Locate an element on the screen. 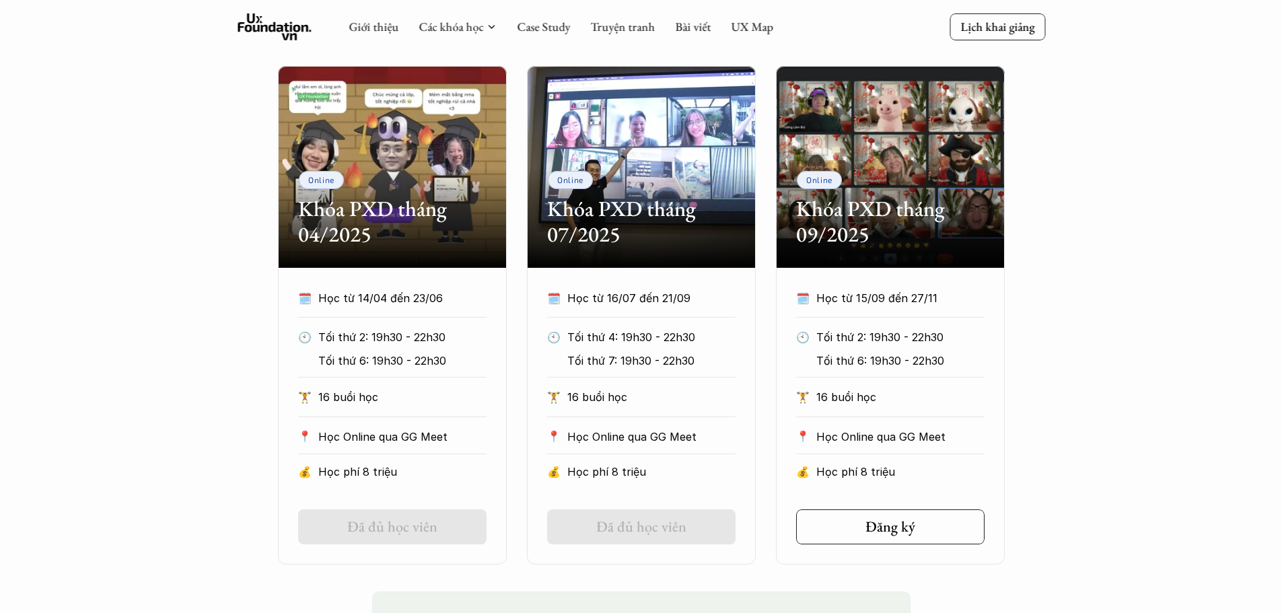 The height and width of the screenshot is (613, 1282). p: Lịch khai giảng is located at coordinates (997, 26).